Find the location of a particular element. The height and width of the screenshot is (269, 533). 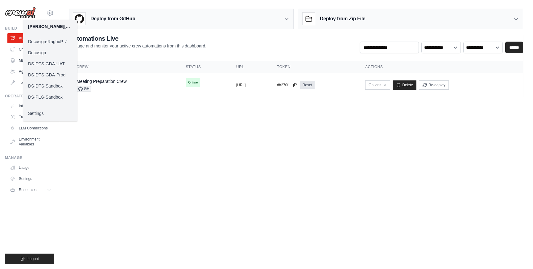

a: Automations is located at coordinates (31, 38).